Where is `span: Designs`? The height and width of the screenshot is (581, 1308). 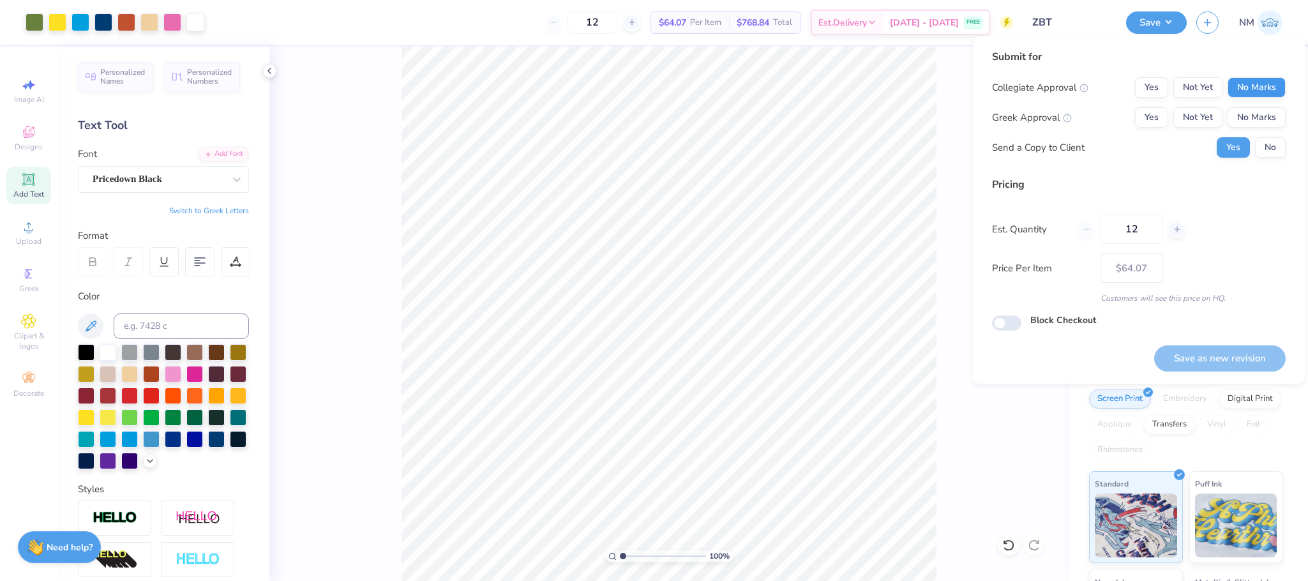
span: Designs is located at coordinates (29, 147).